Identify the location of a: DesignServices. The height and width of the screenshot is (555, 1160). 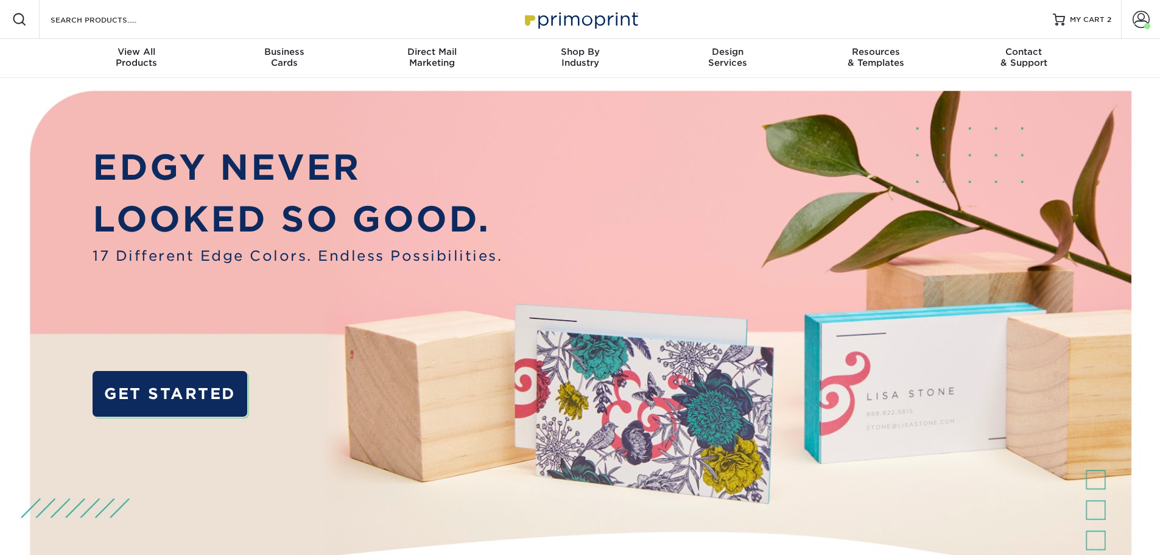
(728, 58).